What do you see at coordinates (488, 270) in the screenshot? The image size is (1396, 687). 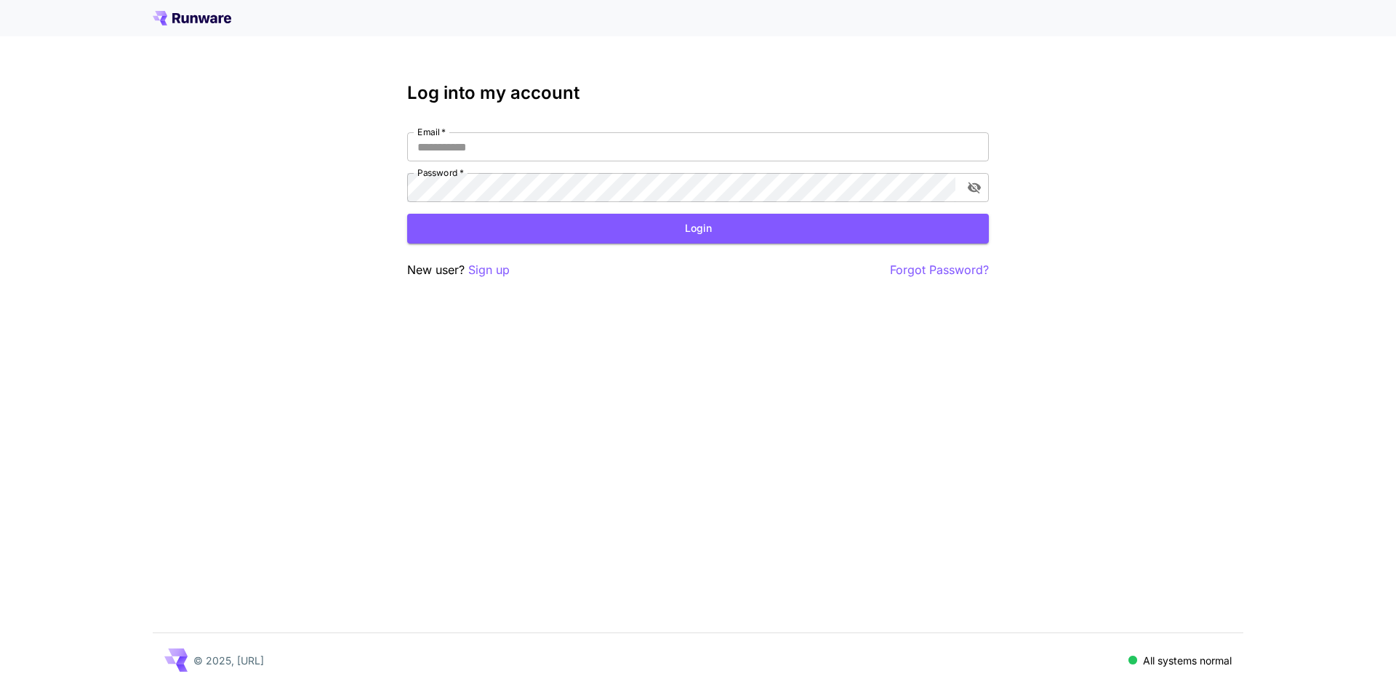 I see `button: Sign up` at bounding box center [488, 270].